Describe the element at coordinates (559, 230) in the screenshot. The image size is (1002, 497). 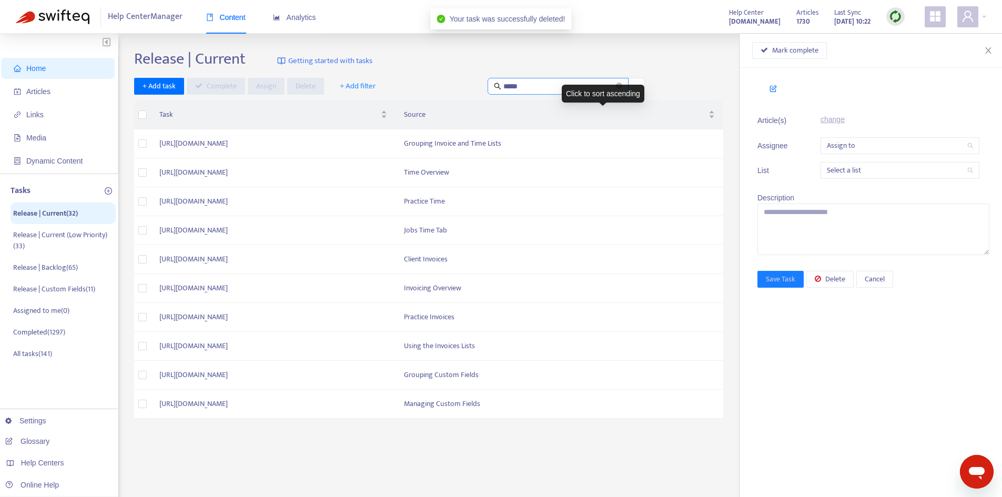
I see `td: Jobs Time Tab` at that location.